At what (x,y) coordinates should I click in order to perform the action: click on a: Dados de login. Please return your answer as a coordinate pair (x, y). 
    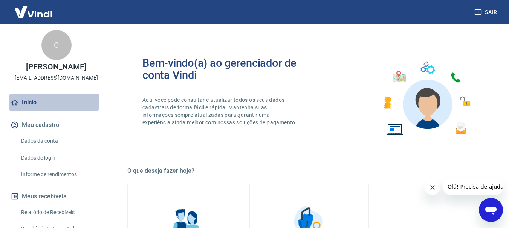
    Looking at the image, I should click on (61, 158).